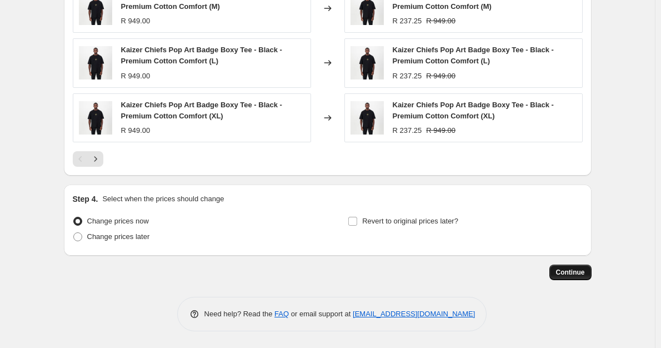  I want to click on p: Select when the prices should change, so click(163, 199).